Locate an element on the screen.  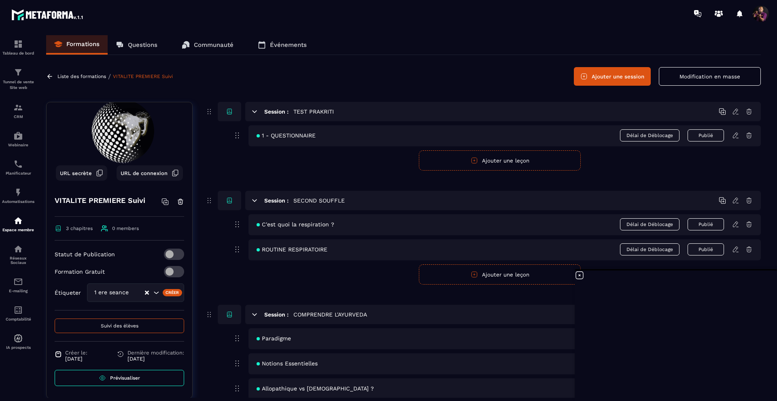
p: Événements is located at coordinates (288, 45).